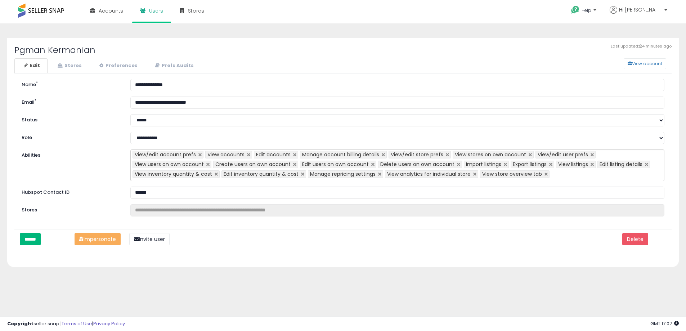 The height and width of the screenshot is (331, 686). What do you see at coordinates (169, 164) in the screenshot?
I see `span: View users on own account` at bounding box center [169, 164].